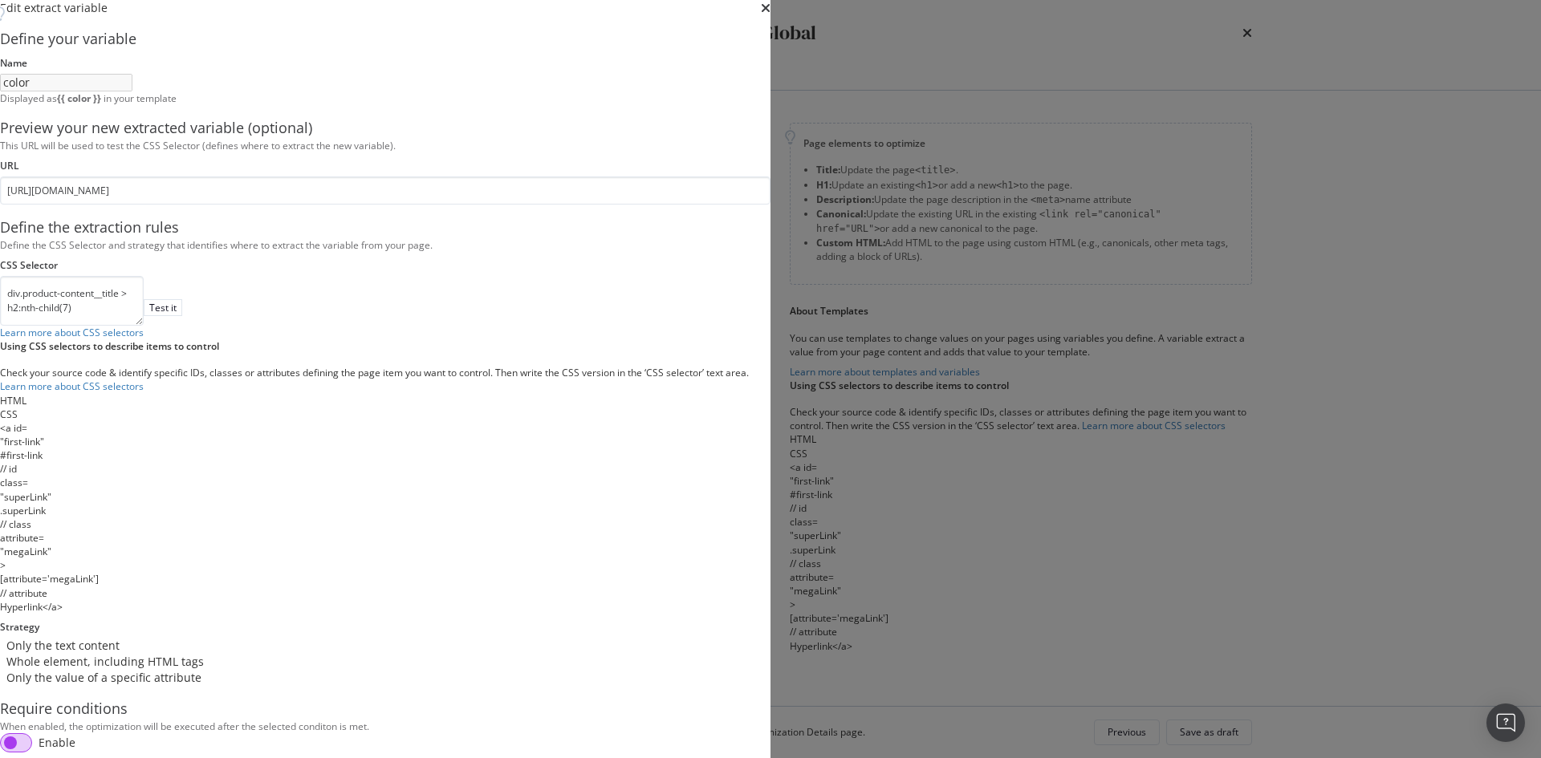 This screenshot has width=1541, height=758. What do you see at coordinates (104, 678) in the screenshot?
I see `div: Only the value of a specific attribute` at bounding box center [104, 678].